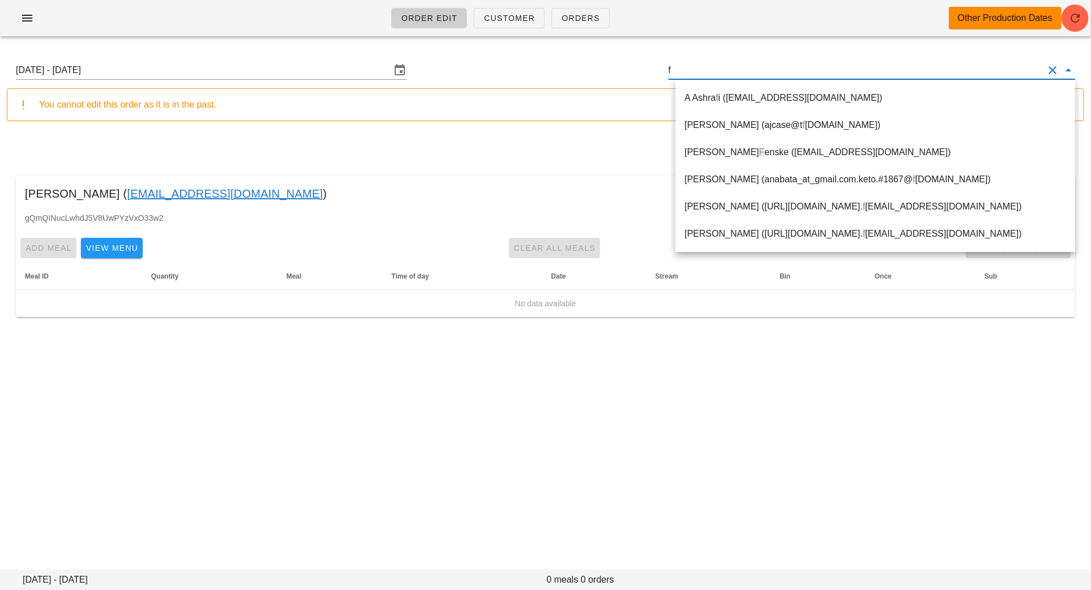 This screenshot has width=1091, height=590. Describe the element at coordinates (545, 223) in the screenshot. I see `div: gQmQINucLwhdJ5V8UwPYzVxO33w2` at that location.